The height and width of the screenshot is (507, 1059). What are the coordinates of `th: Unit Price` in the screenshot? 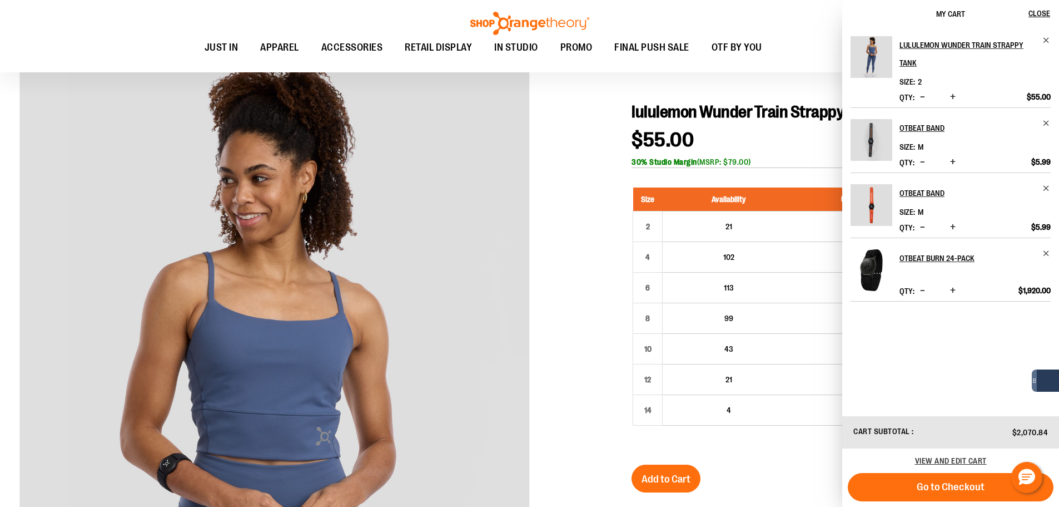 It's located at (856, 199).